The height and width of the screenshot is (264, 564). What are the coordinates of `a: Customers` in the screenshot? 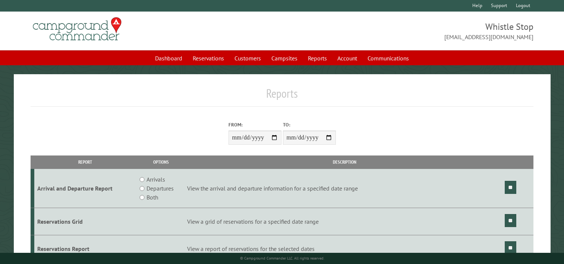 It's located at (248, 58).